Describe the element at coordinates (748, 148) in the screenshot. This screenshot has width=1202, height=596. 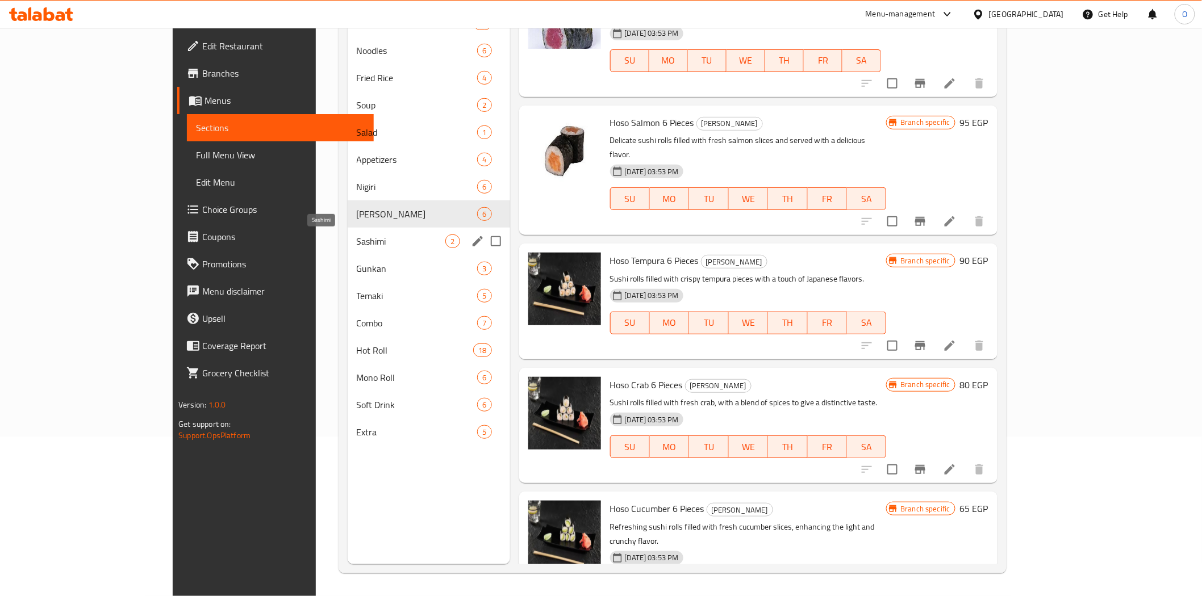
I see `p: Delicate sushi rolls filled with fresh salmon slices and served with a delicious flavor.` at that location.